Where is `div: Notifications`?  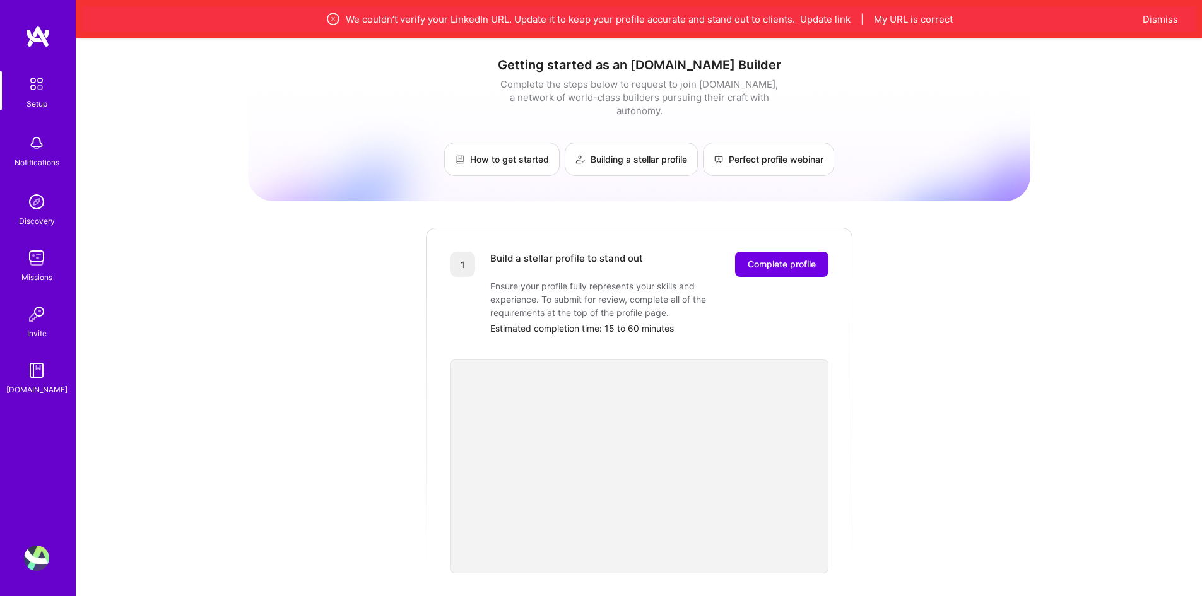 div: Notifications is located at coordinates (37, 162).